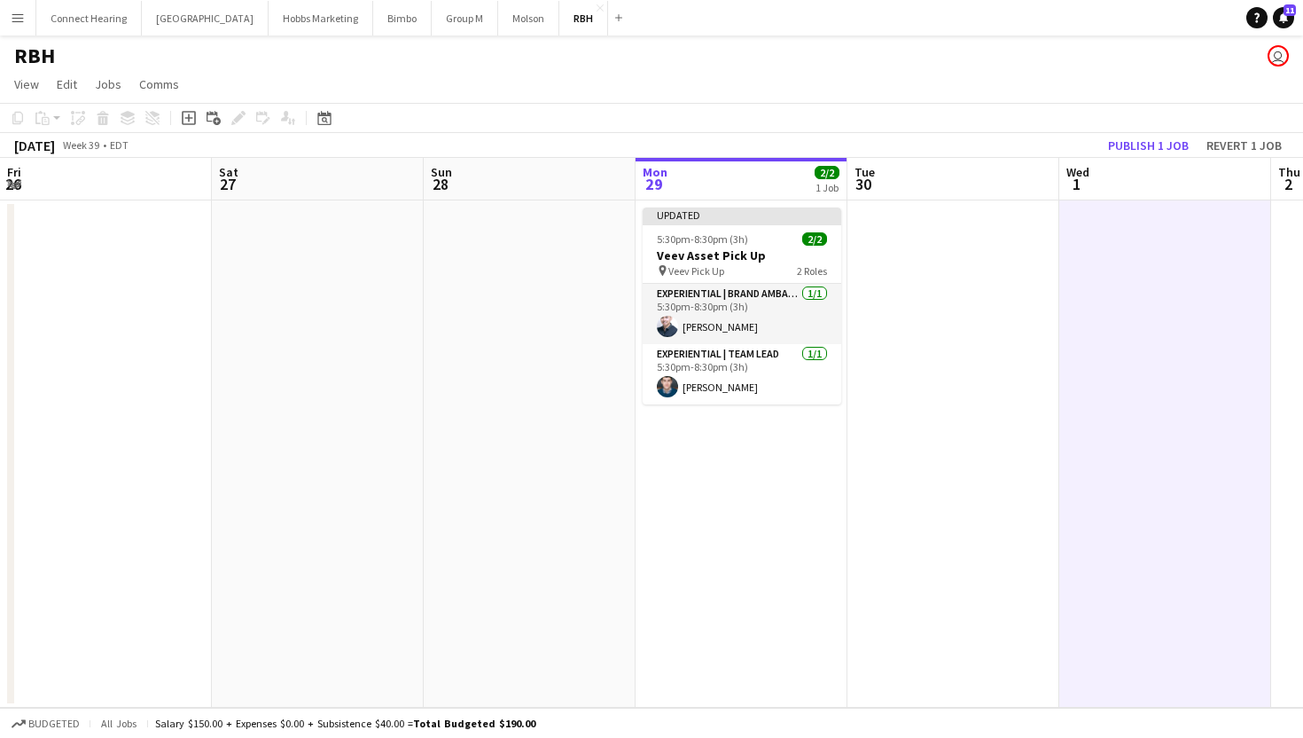 This screenshot has width=1303, height=738. Describe the element at coordinates (864, 172) in the screenshot. I see `span: Tue` at that location.